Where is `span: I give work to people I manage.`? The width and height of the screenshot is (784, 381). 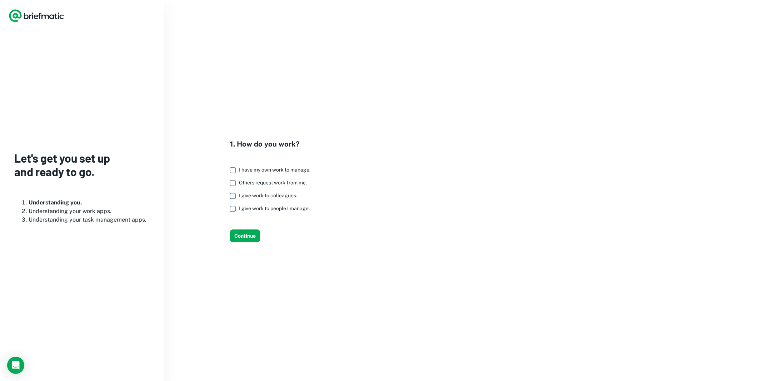 span: I give work to people I manage. is located at coordinates (274, 208).